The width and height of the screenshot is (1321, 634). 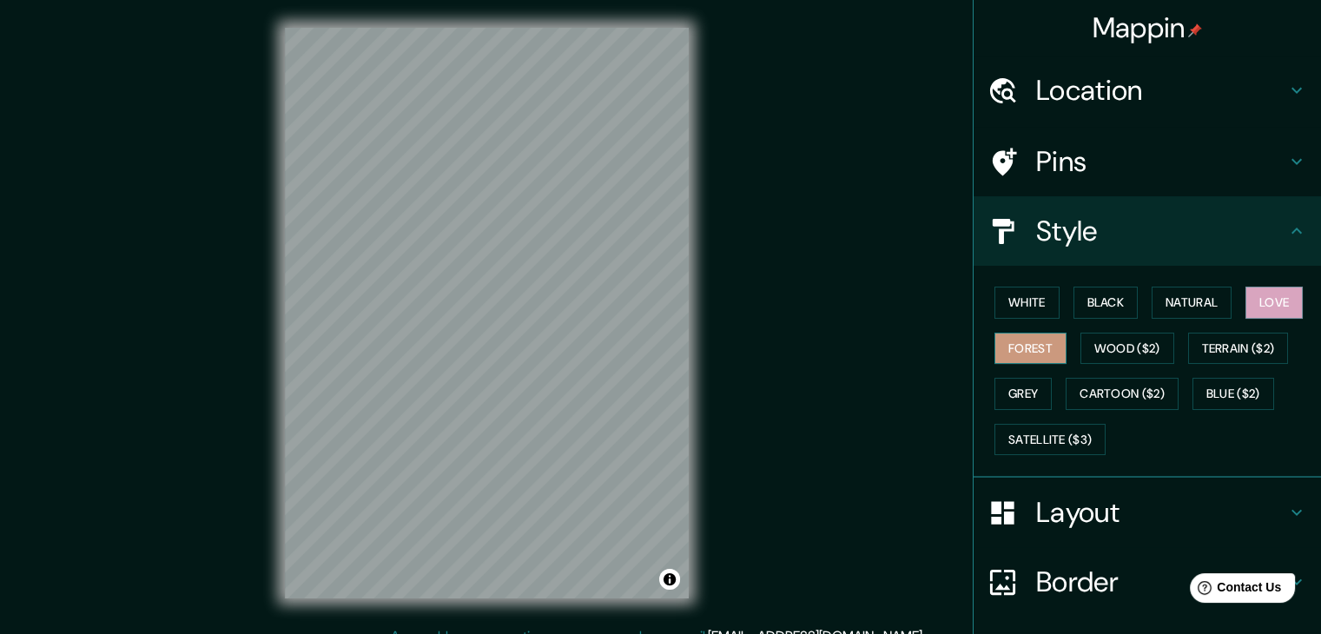 I want to click on span: Contact Us, so click(x=83, y=21).